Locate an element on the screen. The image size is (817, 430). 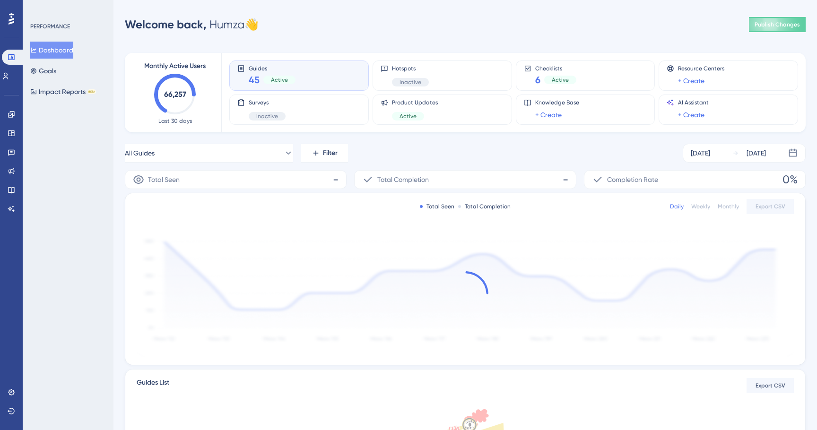
button: Dashboard is located at coordinates (52, 50).